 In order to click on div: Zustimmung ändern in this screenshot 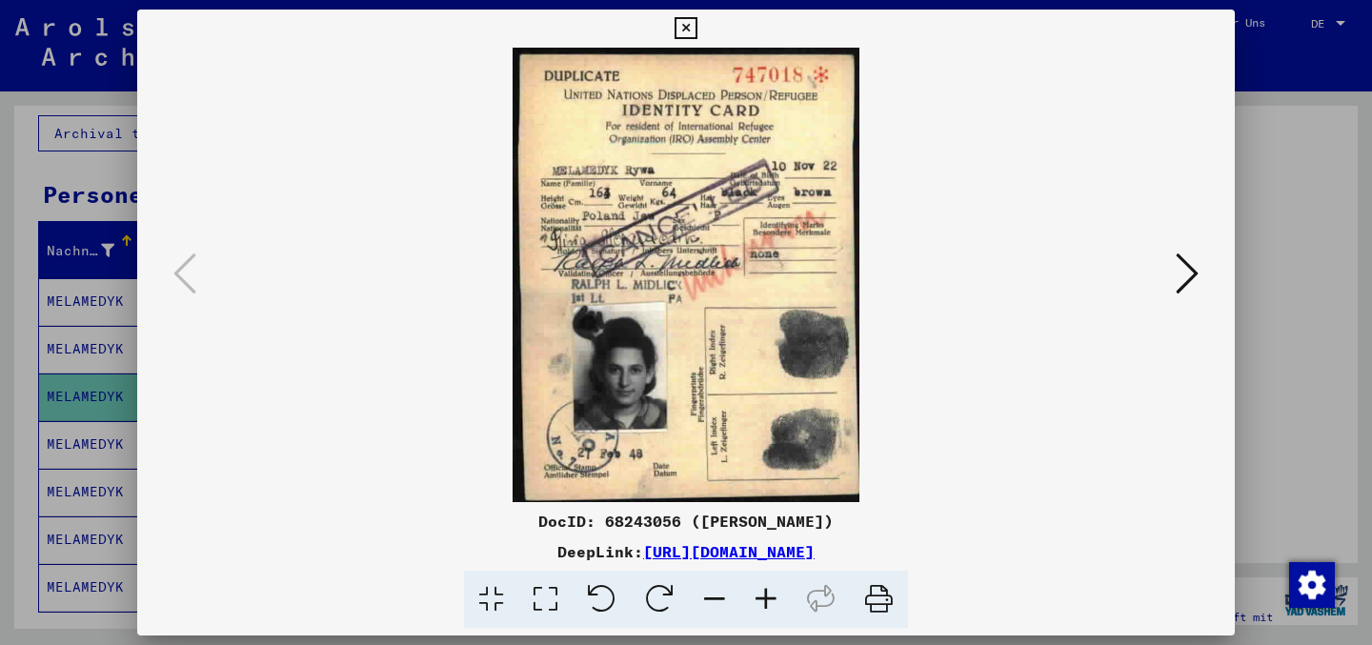, I will do `click(1311, 584)`.